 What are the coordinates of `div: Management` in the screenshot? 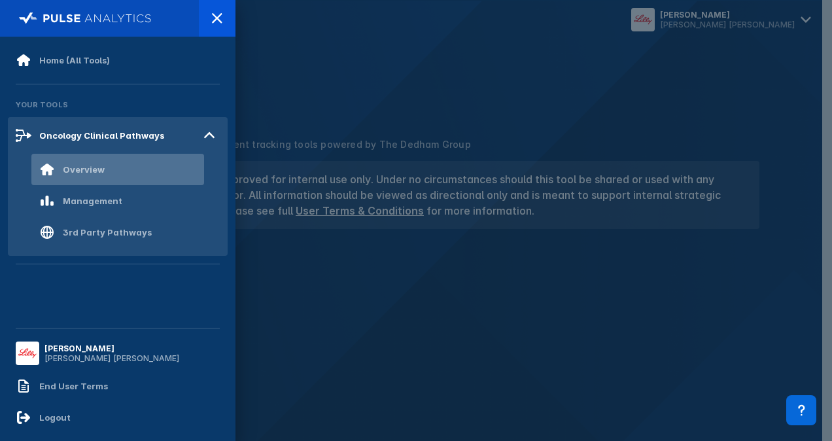 It's located at (92, 201).